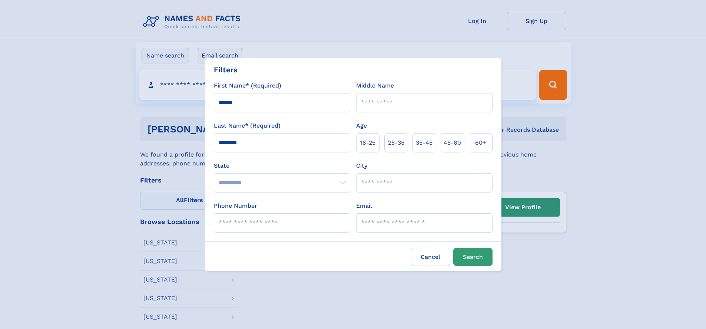 This screenshot has width=706, height=329. I want to click on span: 35‑45, so click(424, 143).